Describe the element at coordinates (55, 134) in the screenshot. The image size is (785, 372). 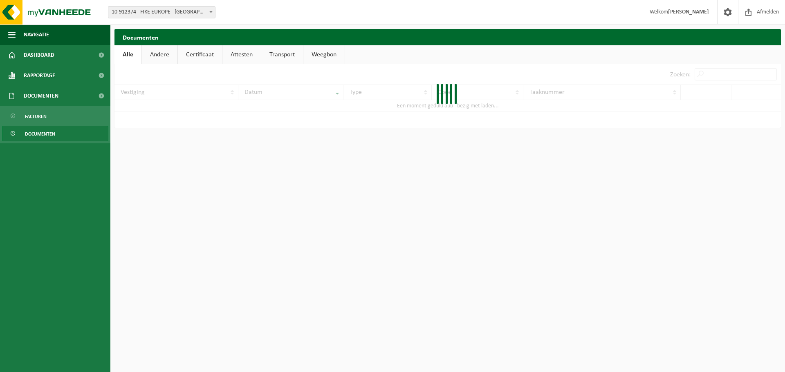
I see `a: Documenten` at that location.